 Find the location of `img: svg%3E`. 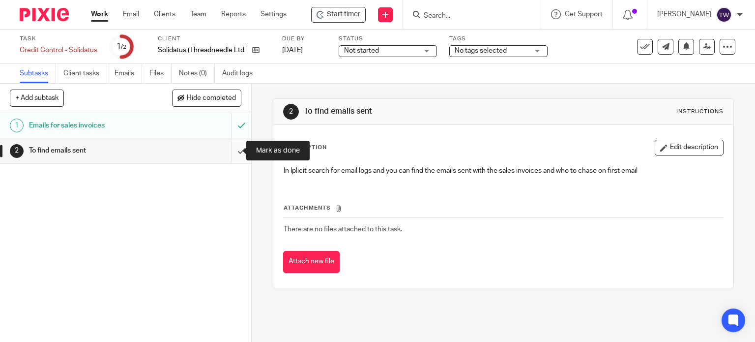

img: svg%3E is located at coordinates (724, 15).